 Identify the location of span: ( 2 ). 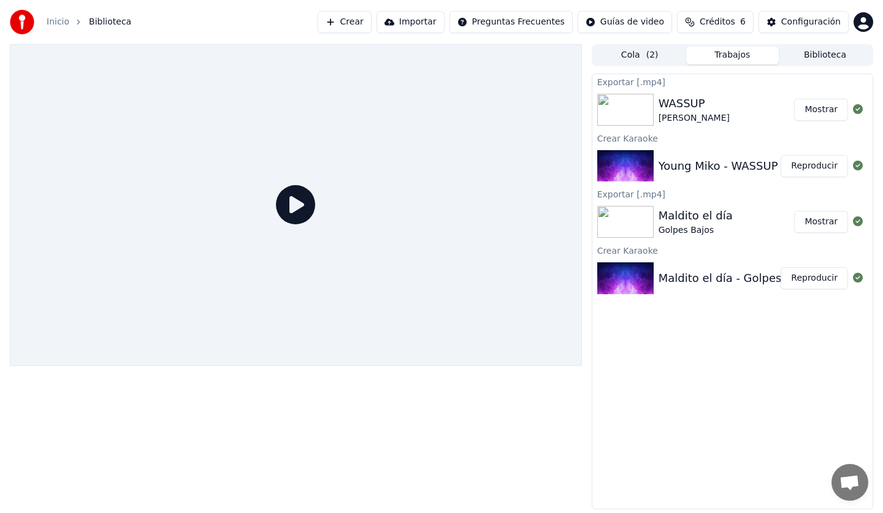
(652, 55).